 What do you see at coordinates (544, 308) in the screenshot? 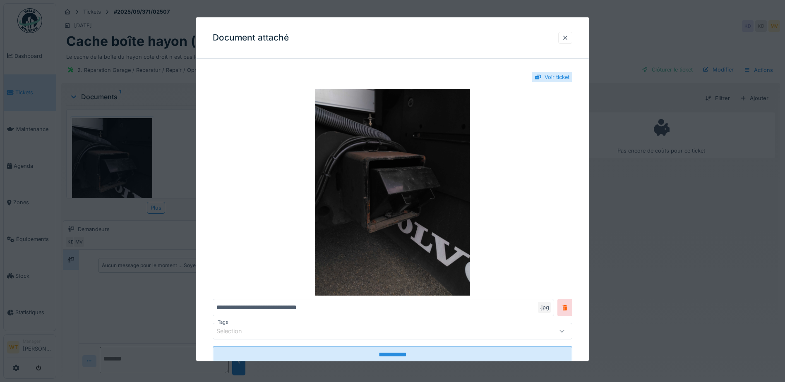
I see `div: .jpg` at bounding box center [544, 308].